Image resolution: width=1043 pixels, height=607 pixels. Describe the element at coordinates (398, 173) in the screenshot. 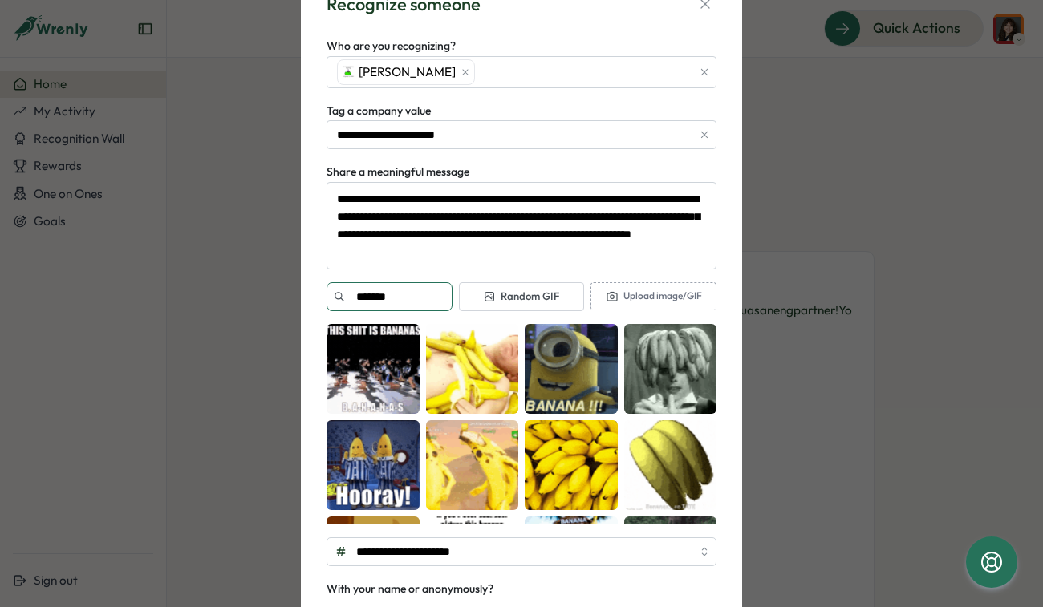

I see `label: Share a meaningful message` at that location.